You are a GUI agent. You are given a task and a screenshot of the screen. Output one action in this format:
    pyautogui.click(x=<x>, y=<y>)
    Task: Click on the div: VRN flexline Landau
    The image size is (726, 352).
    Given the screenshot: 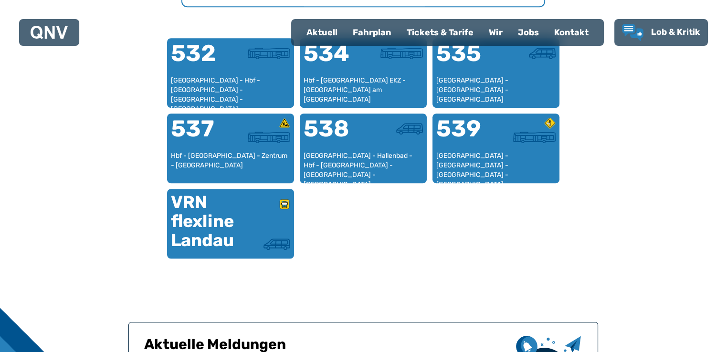 What is the action you would take?
    pyautogui.click(x=200, y=221)
    